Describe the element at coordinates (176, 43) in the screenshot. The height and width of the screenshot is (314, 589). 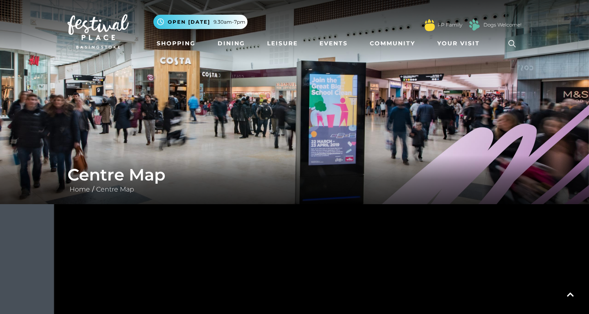
I see `a: Shopping` at that location.